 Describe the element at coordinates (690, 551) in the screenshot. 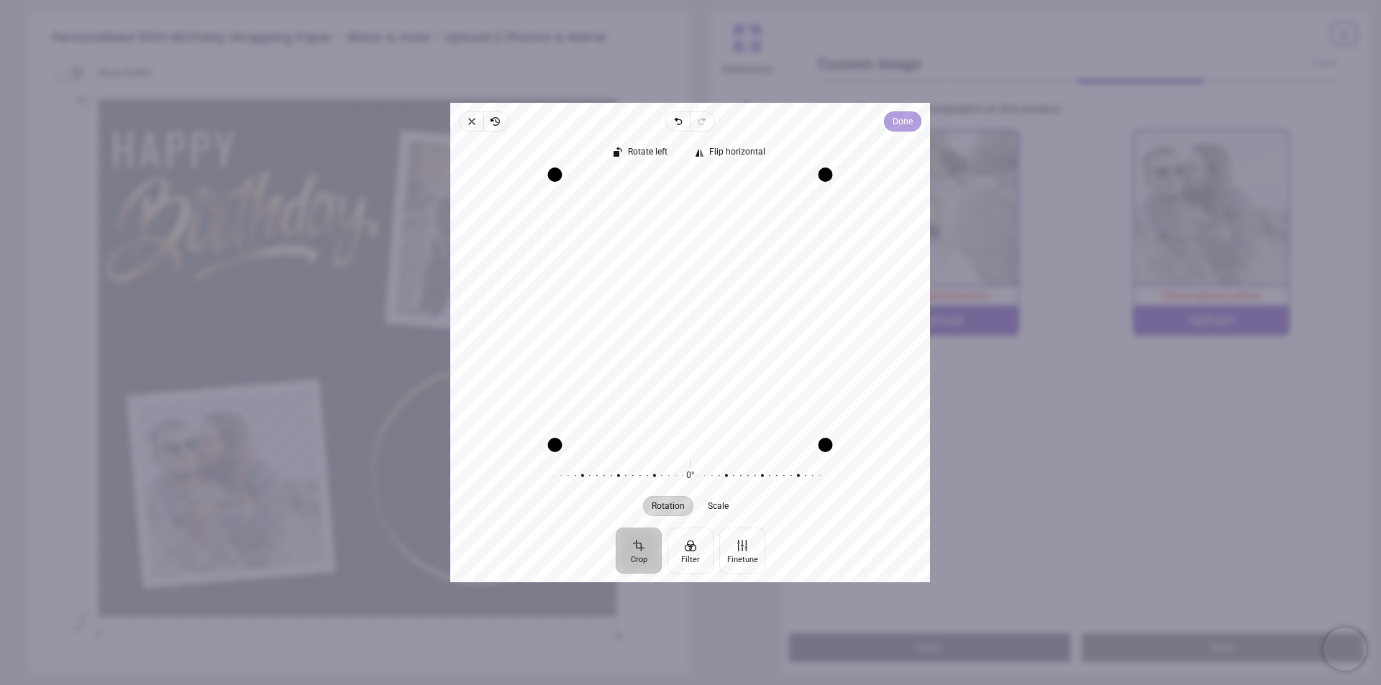

I see `button: Filter` at that location.